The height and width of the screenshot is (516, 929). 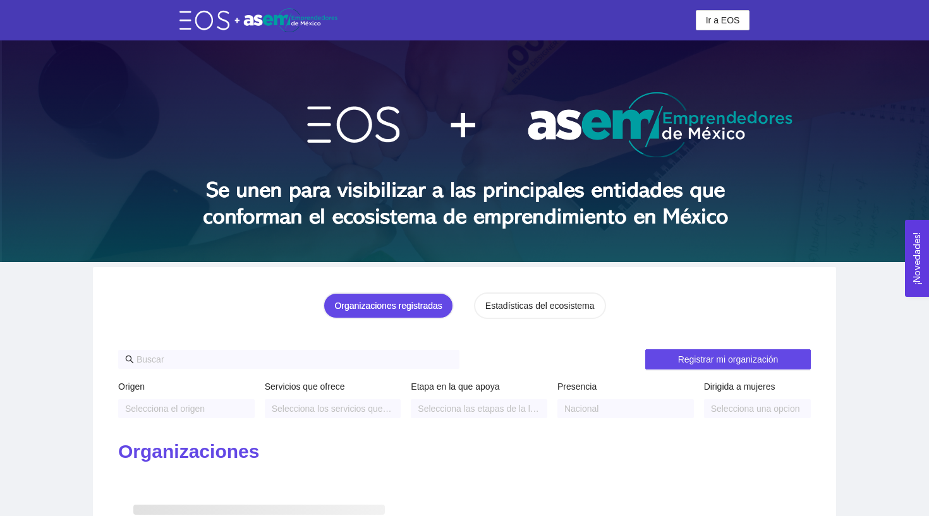 I want to click on span: Ir a EOS, so click(x=723, y=20).